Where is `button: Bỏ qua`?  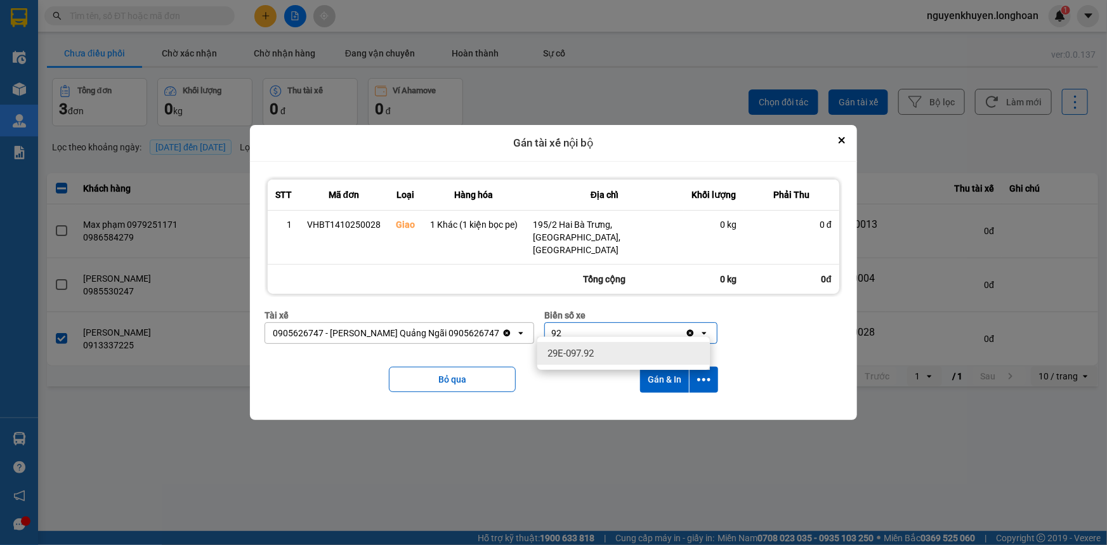 button: Bỏ qua is located at coordinates (452, 379).